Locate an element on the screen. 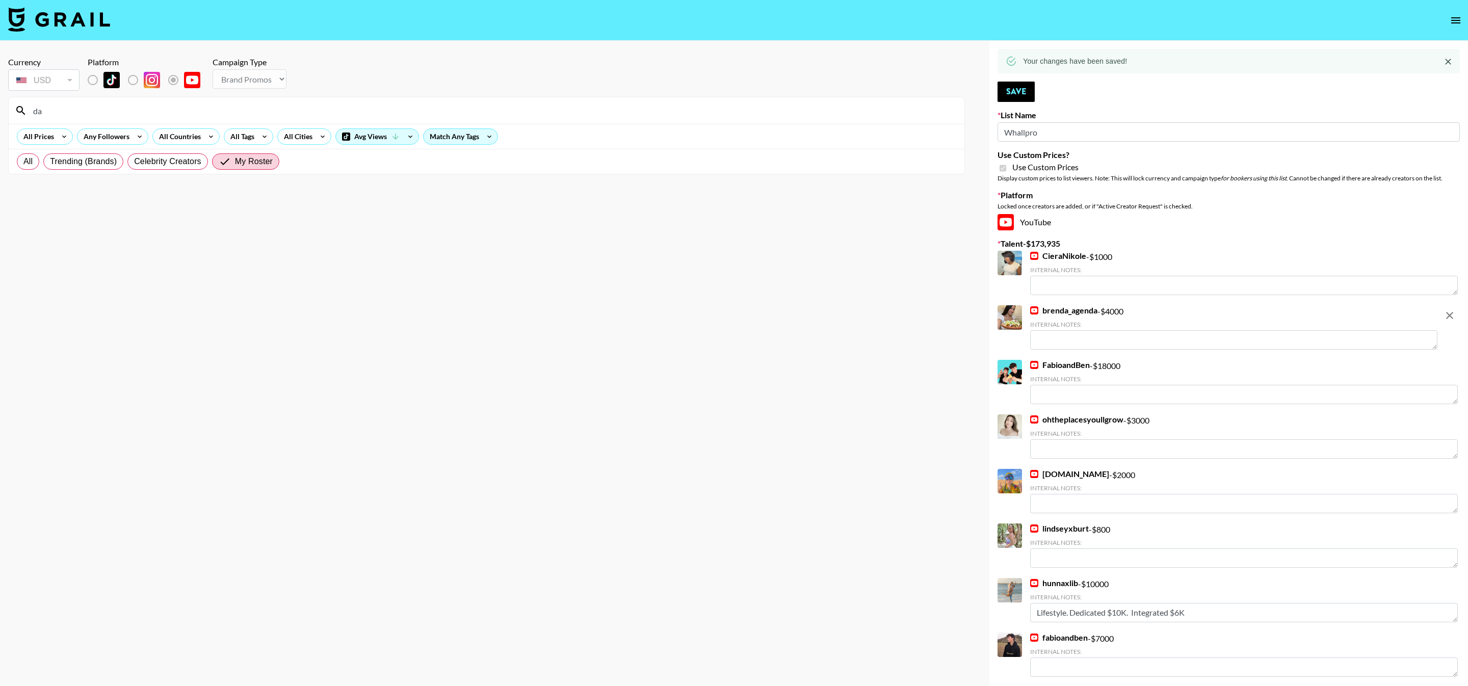 The height and width of the screenshot is (686, 1468). div: Display custom prices to list viewers. Note: This will lock currency and campaign type . Cannot b... is located at coordinates (1228, 178).